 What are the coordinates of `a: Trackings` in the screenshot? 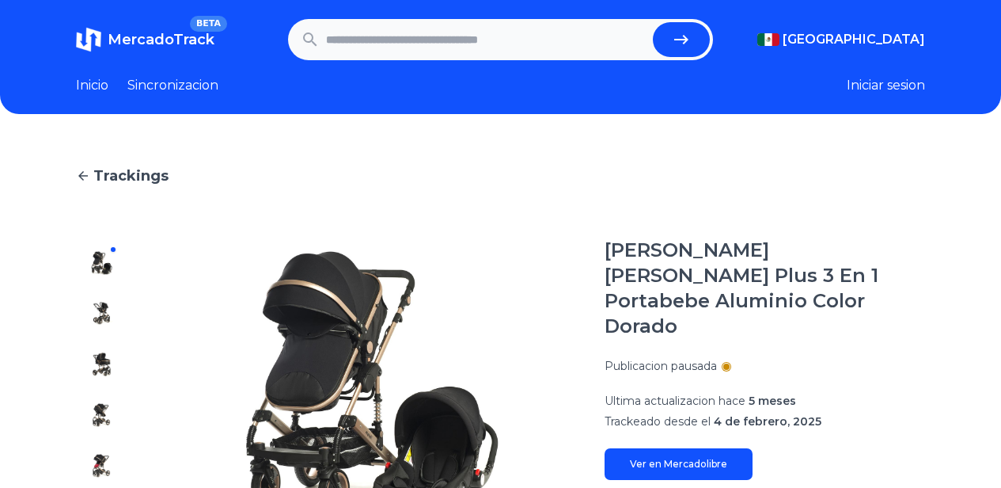 It's located at (500, 176).